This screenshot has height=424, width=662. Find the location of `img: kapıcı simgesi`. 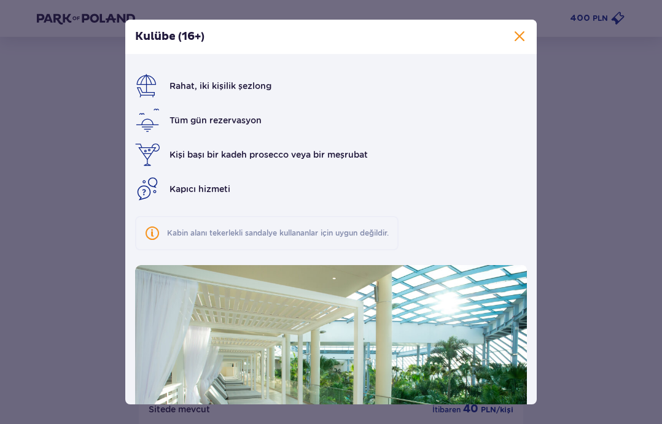

img: kapıcı simgesi is located at coordinates (147, 189).